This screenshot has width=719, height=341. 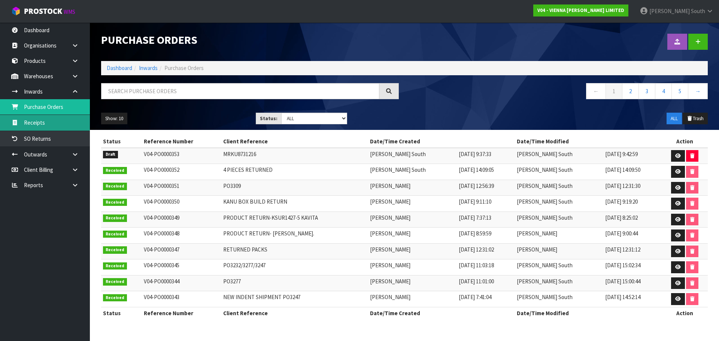 What do you see at coordinates (148, 68) in the screenshot?
I see `a: Inwards` at bounding box center [148, 68].